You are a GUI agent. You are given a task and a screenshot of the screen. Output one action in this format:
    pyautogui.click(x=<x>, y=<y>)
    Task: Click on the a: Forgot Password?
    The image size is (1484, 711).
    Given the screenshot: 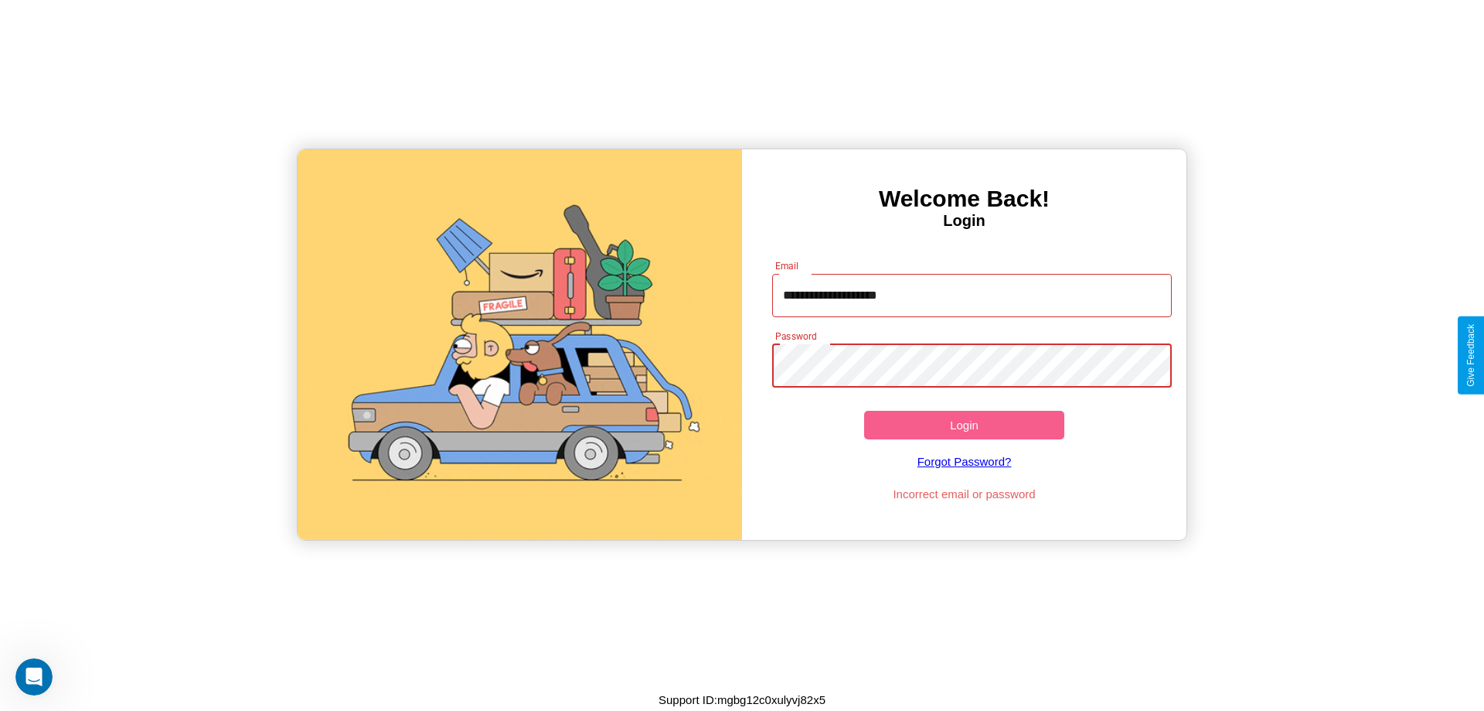 What is the action you would take?
    pyautogui.click(x=965, y=461)
    